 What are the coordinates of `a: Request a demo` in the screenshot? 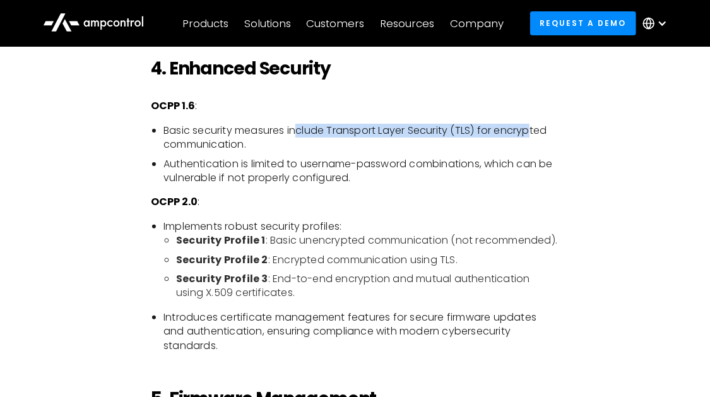 It's located at (583, 23).